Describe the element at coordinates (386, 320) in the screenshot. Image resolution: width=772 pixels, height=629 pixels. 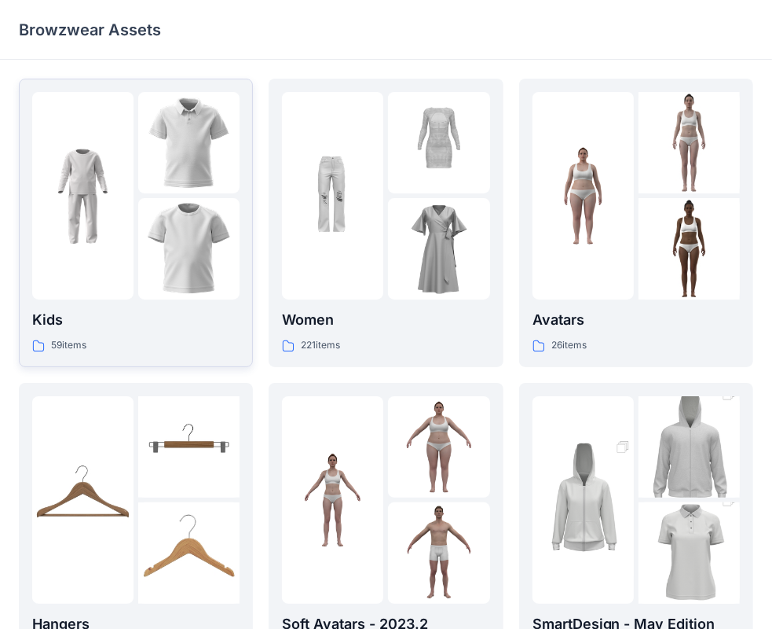
I see `p: Women` at that location.